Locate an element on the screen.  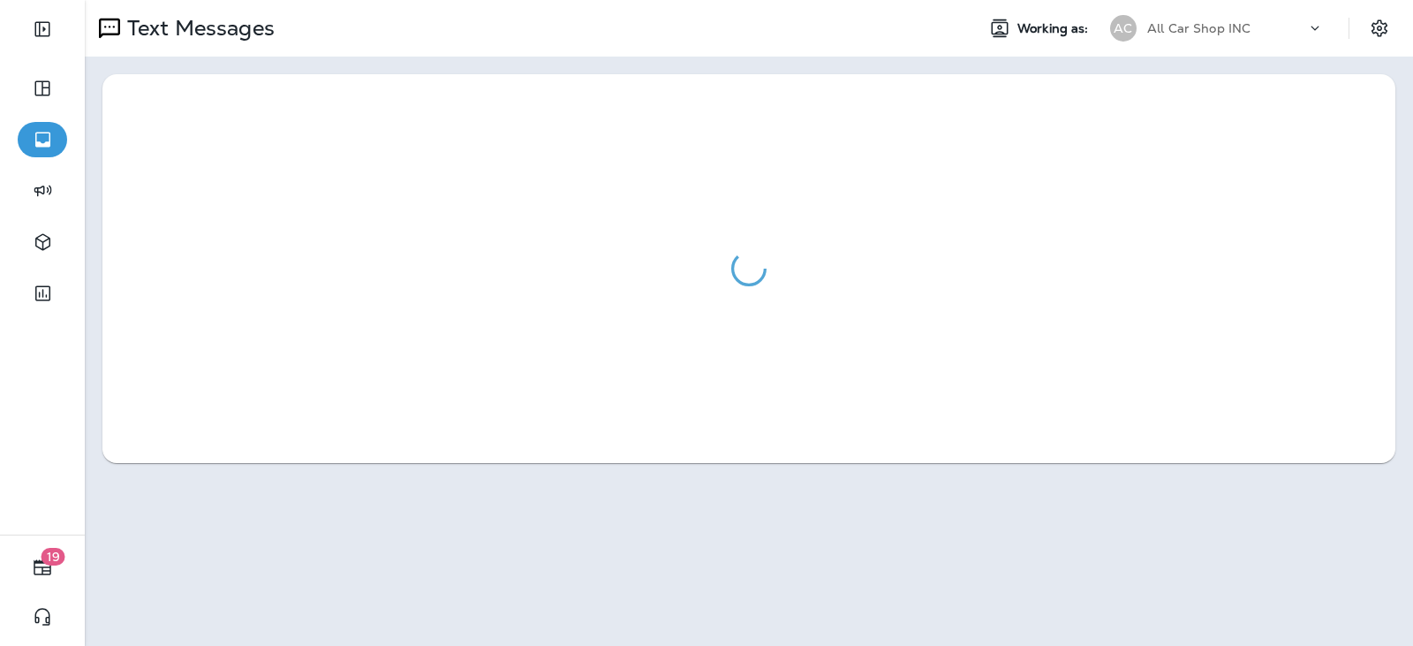
button: Expand Sidebar is located at coordinates (42, 29).